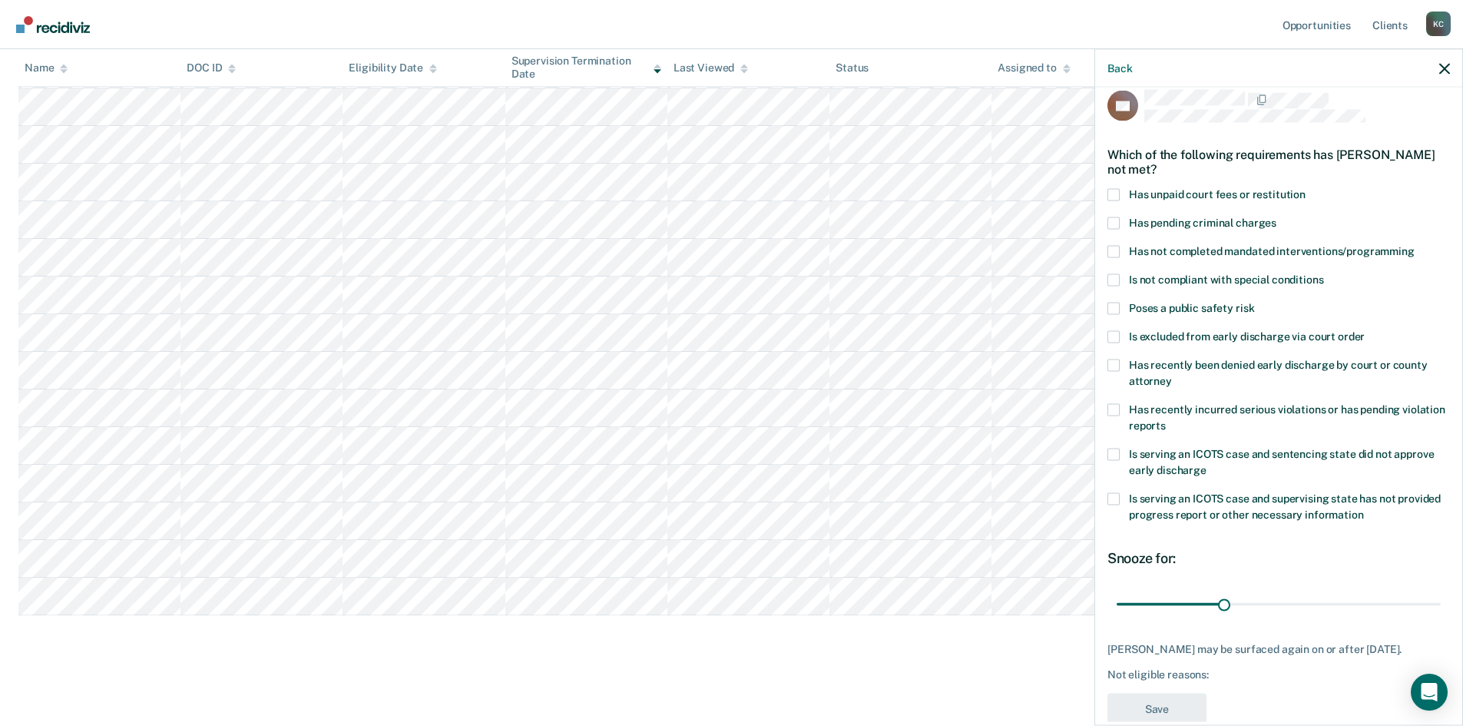  Describe the element at coordinates (1279, 558) in the screenshot. I see `div: Snooze for:` at that location.